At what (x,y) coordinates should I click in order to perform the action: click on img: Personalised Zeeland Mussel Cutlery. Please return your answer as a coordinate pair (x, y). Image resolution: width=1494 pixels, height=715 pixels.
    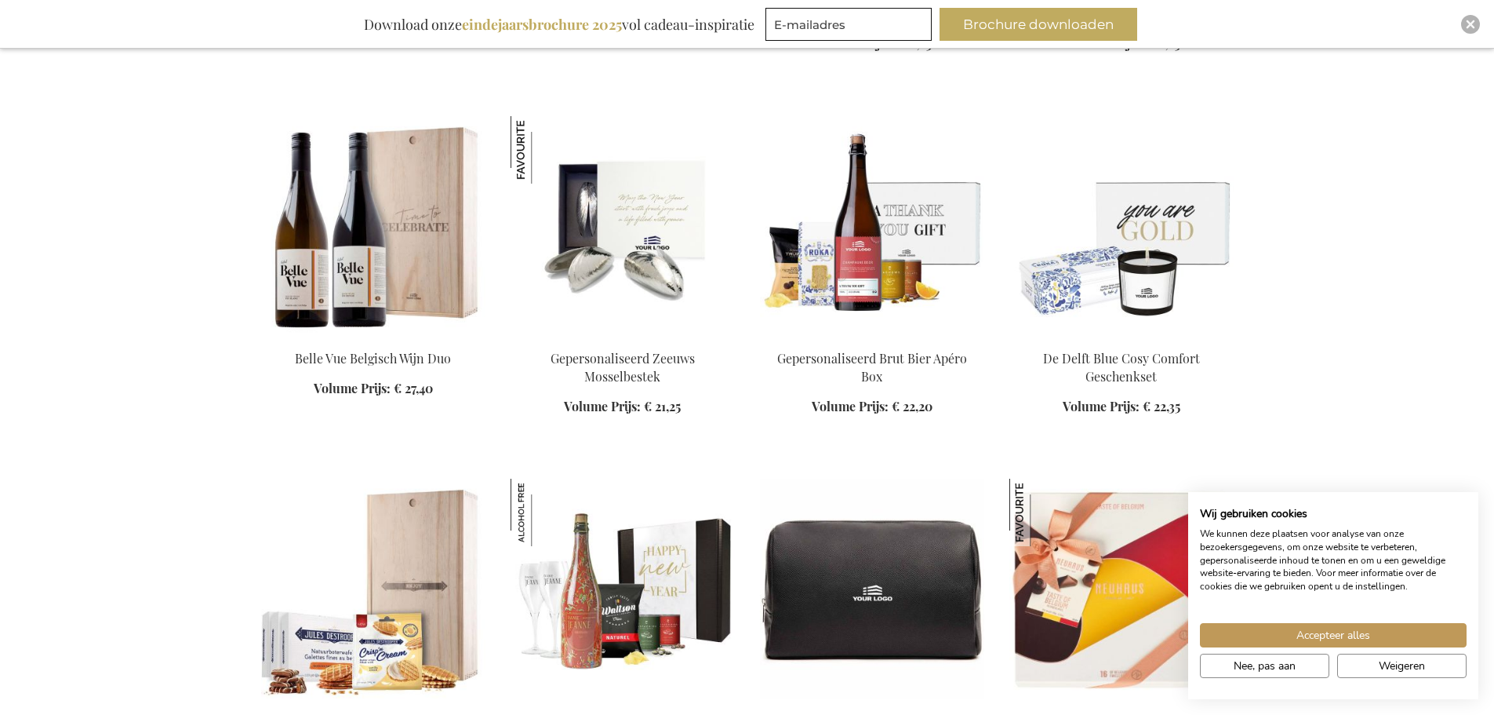
    Looking at the image, I should click on (623, 226).